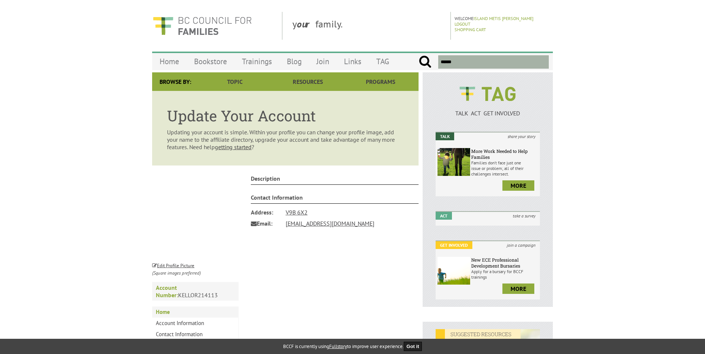 This screenshot has height=354, width=705. I want to click on div: Browse By:, so click(175, 82).